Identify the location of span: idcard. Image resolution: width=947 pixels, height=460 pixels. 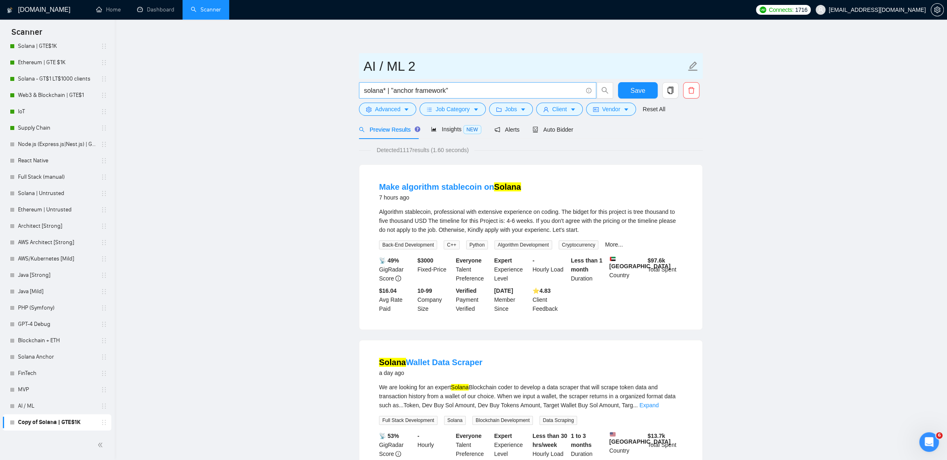
(596, 109).